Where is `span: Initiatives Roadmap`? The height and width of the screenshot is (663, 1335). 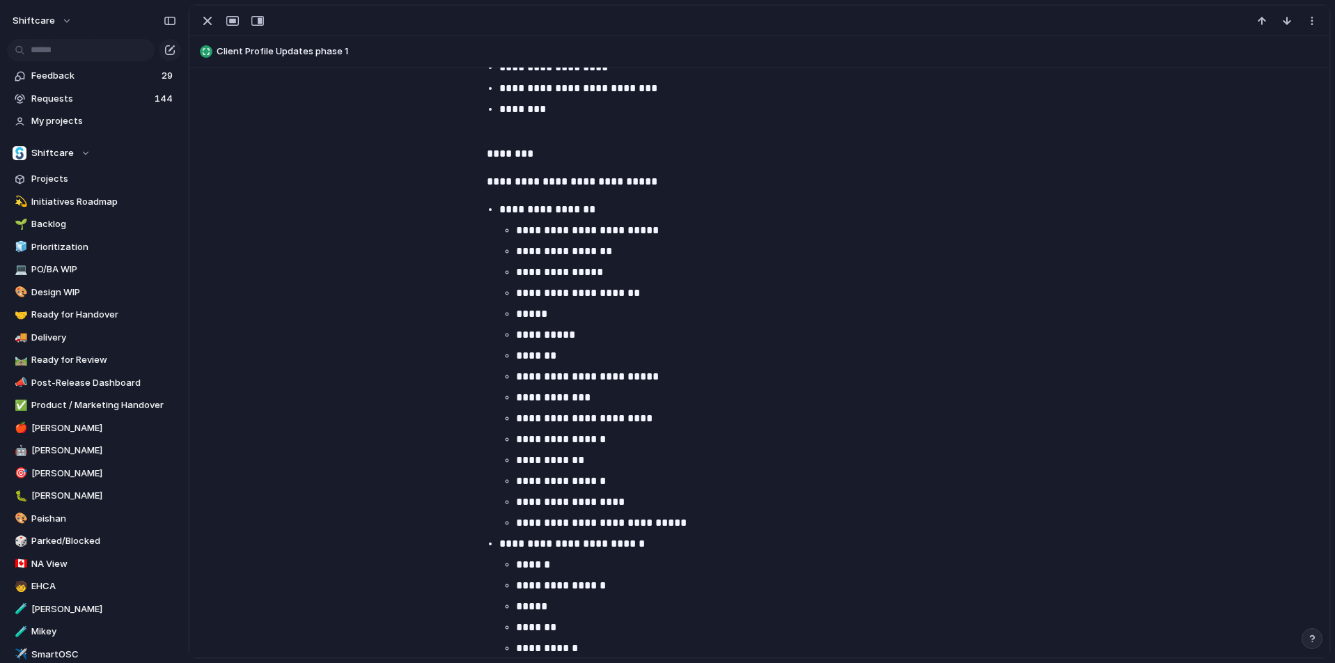 span: Initiatives Roadmap is located at coordinates (104, 202).